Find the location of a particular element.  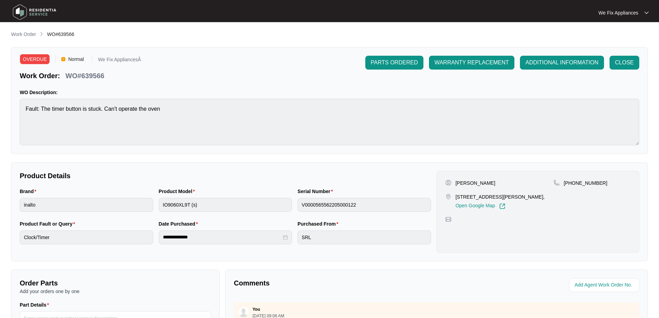

p: WO Description: is located at coordinates (329, 92).